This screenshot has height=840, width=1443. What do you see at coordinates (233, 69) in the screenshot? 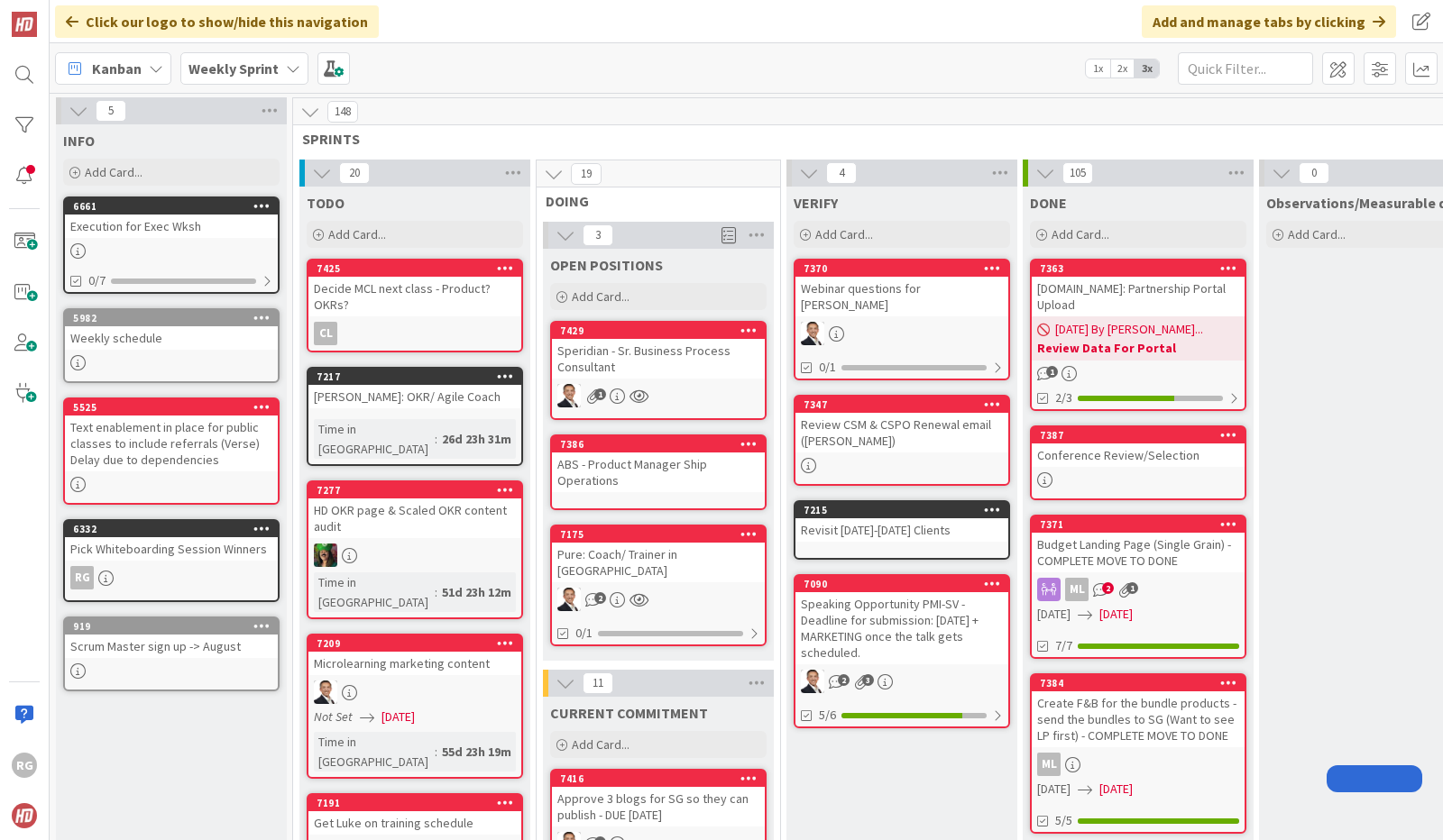
I see `b: Weekly Sprint` at bounding box center [233, 69].